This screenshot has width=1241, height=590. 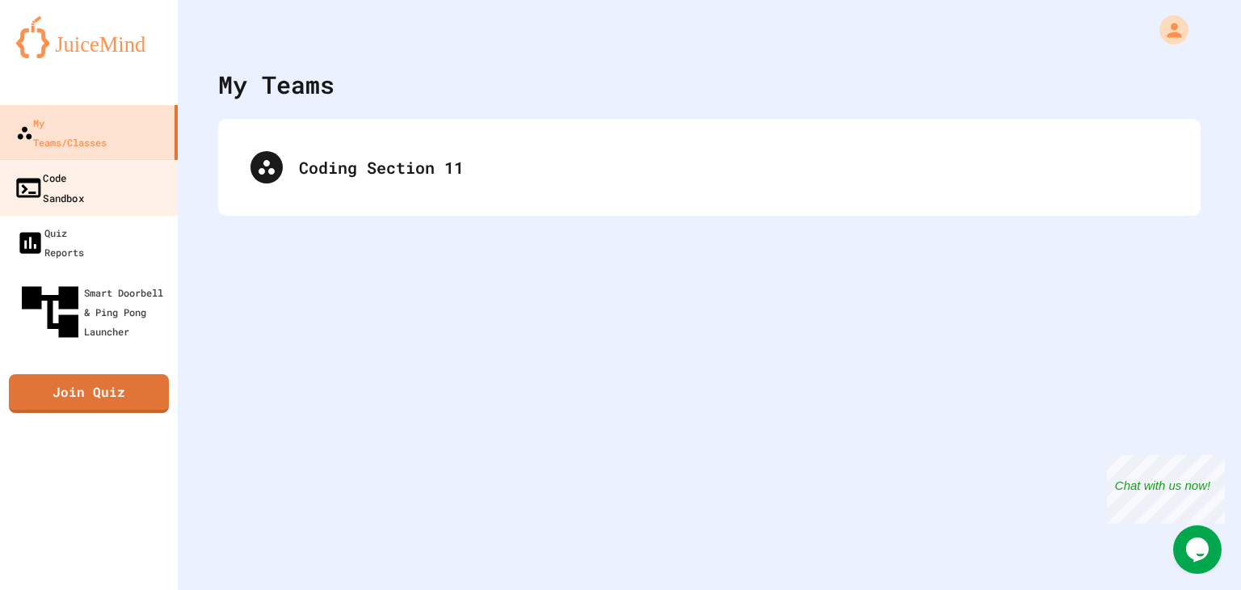 I want to click on div: Quiz Reports, so click(x=50, y=242).